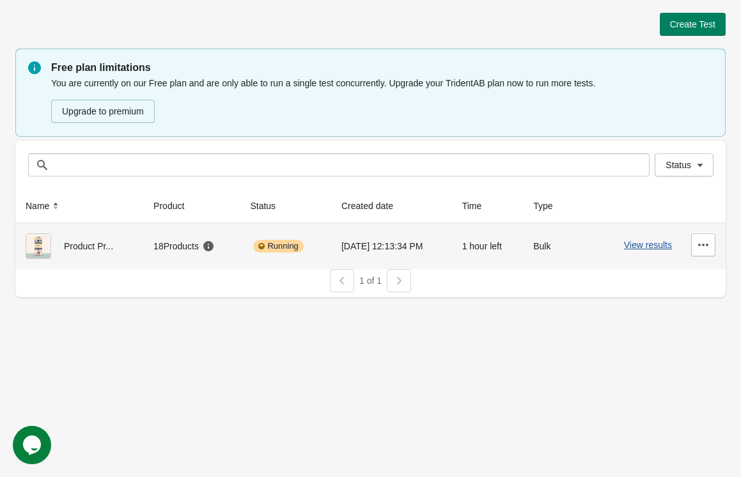 Image resolution: width=741 pixels, height=477 pixels. What do you see at coordinates (44, 206) in the screenshot?
I see `button: Name` at bounding box center [44, 206].